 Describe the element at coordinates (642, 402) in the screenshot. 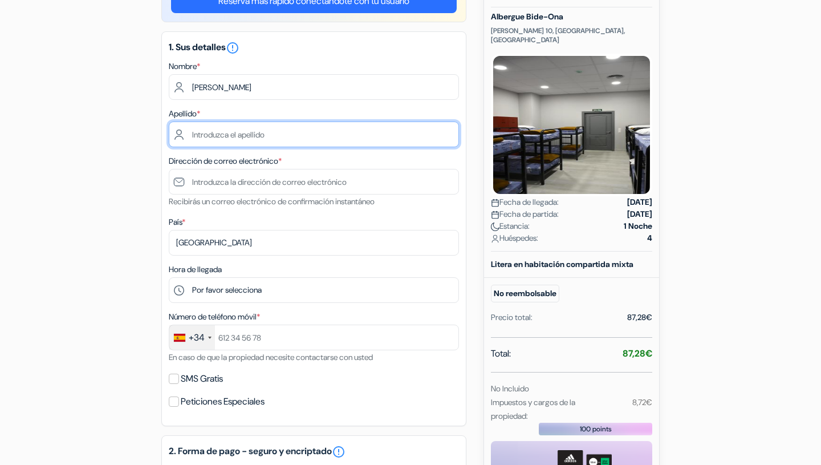

I see `small: 8,72€` at that location.